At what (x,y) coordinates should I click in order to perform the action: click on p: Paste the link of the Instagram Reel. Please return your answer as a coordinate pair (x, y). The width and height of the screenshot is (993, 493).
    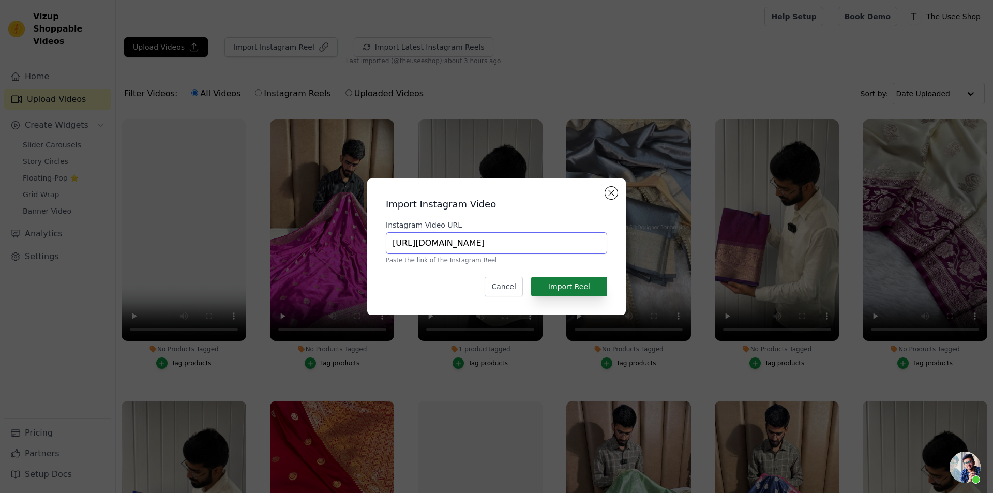
    Looking at the image, I should click on (497, 260).